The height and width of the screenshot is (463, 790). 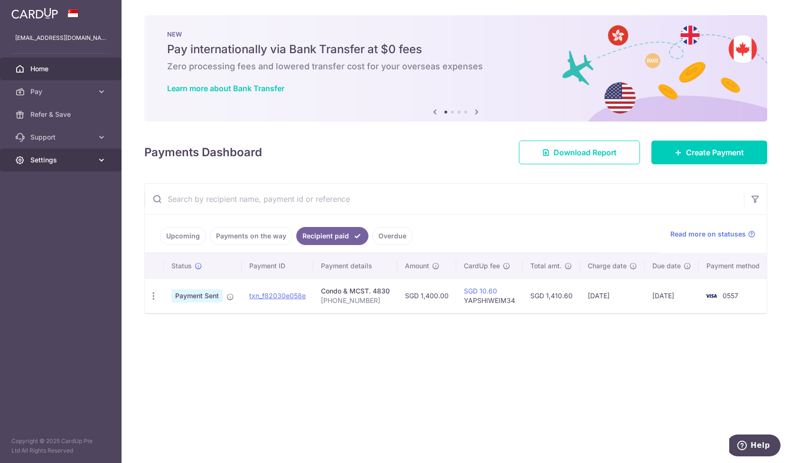 I want to click on td: YAPSHIWEIM34, so click(x=489, y=295).